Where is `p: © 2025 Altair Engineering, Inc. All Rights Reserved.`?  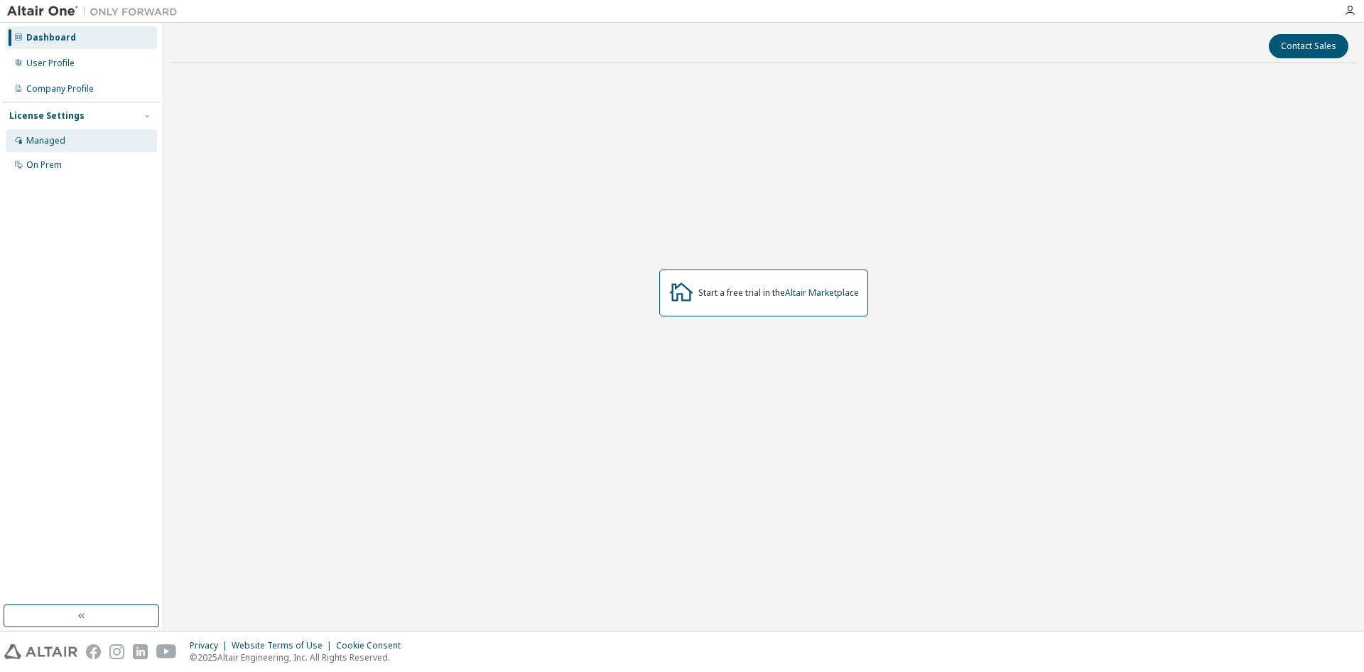 p: © 2025 Altair Engineering, Inc. All Rights Reserved. is located at coordinates (299, 657).